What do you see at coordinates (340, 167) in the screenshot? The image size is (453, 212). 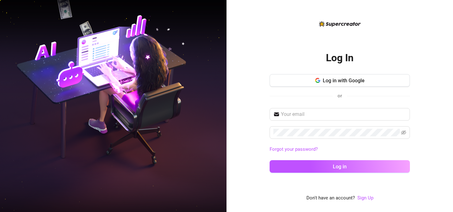 I see `span: Log in` at bounding box center [340, 167].